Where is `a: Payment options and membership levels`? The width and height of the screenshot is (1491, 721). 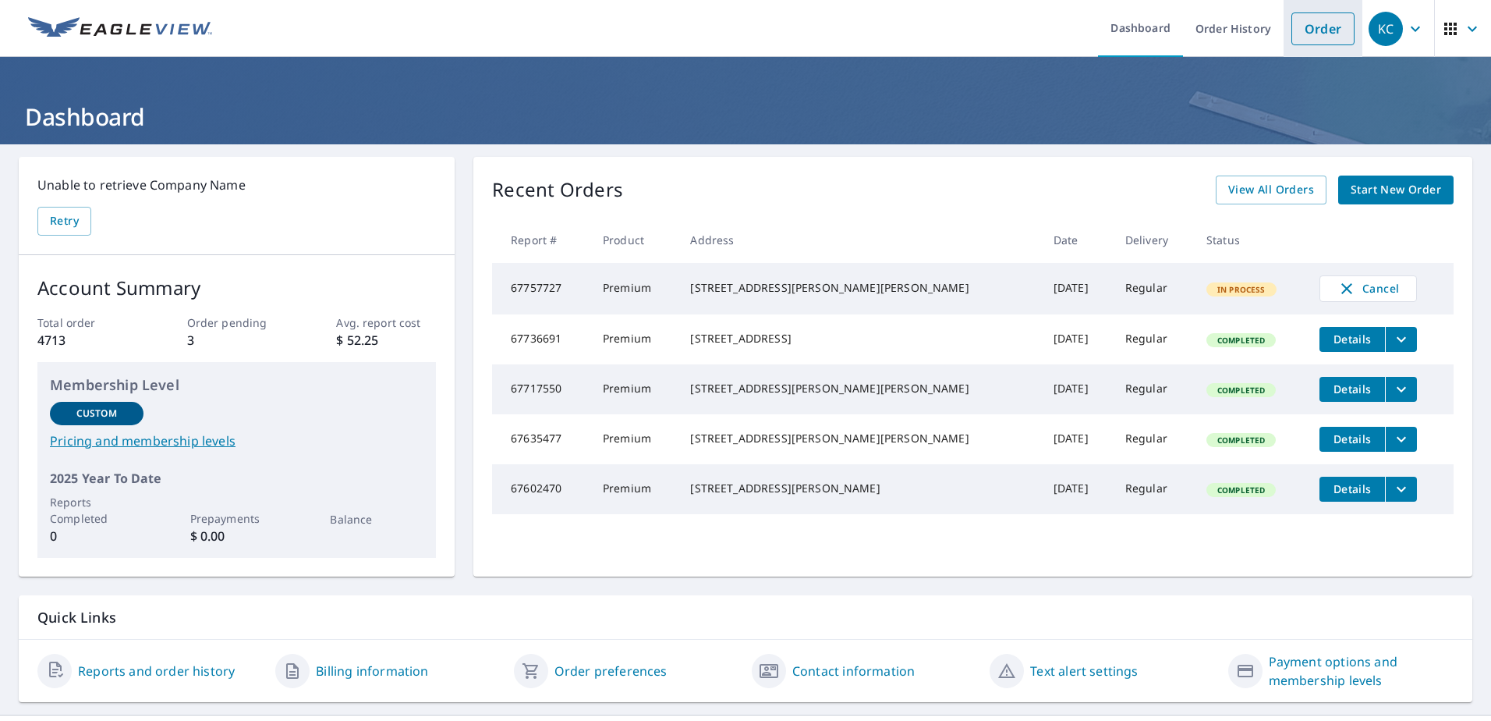 a: Payment options and membership levels is located at coordinates (1361, 671).